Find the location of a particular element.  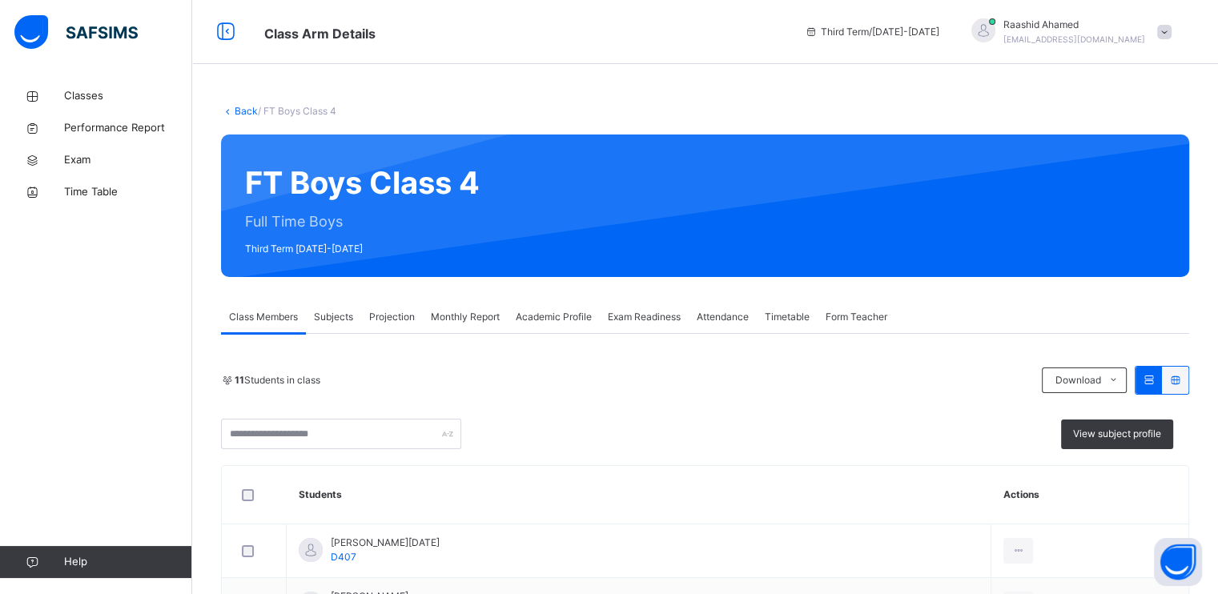

span: Class Arm Details is located at coordinates (319, 34).